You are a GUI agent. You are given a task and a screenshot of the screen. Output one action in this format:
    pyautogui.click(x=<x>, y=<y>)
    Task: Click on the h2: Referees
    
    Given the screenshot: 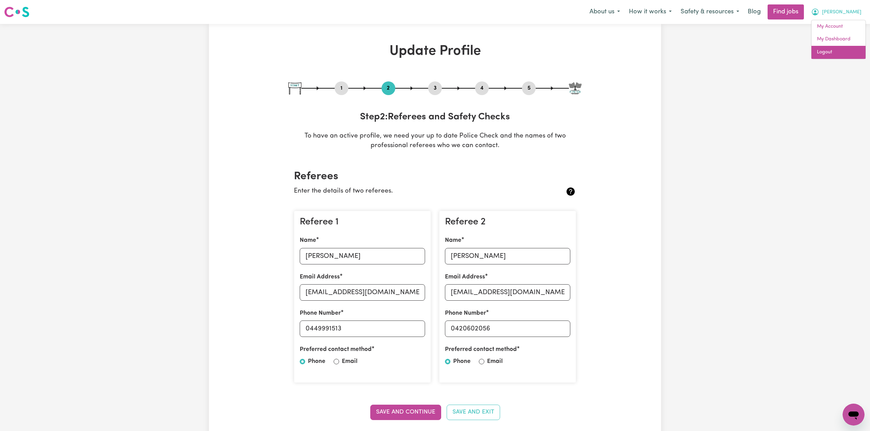 What is the action you would take?
    pyautogui.click(x=435, y=177)
    